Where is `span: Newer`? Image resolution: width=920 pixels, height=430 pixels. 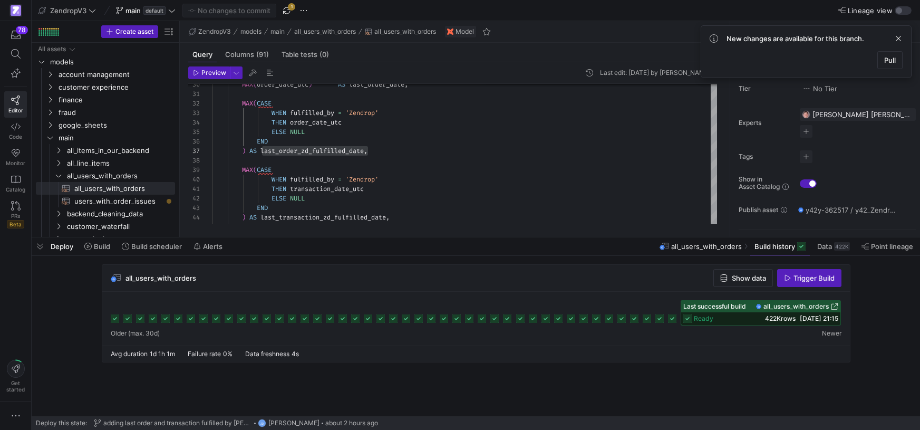
span: Newer is located at coordinates (831, 333).